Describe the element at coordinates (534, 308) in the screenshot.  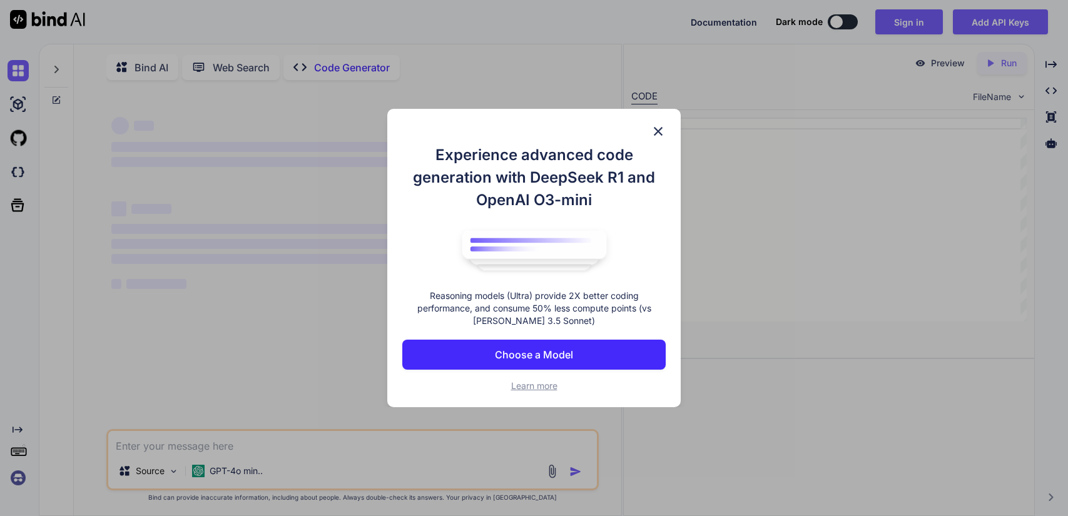
I see `p: Reasoning models (Ultra) provide 2X better coding performance, and consume 50% less compute point...` at that location.